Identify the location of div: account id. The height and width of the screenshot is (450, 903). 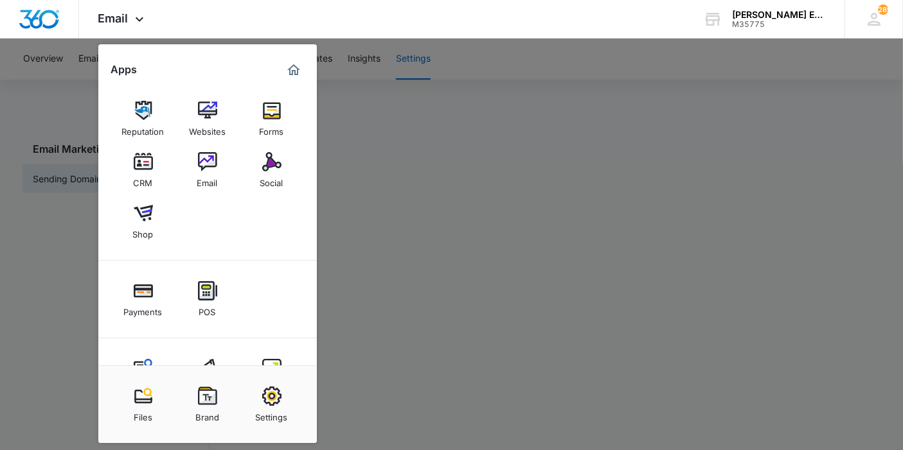
(779, 24).